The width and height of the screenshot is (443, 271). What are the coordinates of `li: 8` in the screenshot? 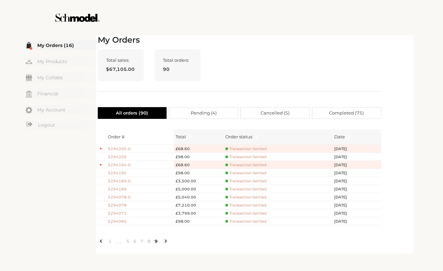 It's located at (149, 241).